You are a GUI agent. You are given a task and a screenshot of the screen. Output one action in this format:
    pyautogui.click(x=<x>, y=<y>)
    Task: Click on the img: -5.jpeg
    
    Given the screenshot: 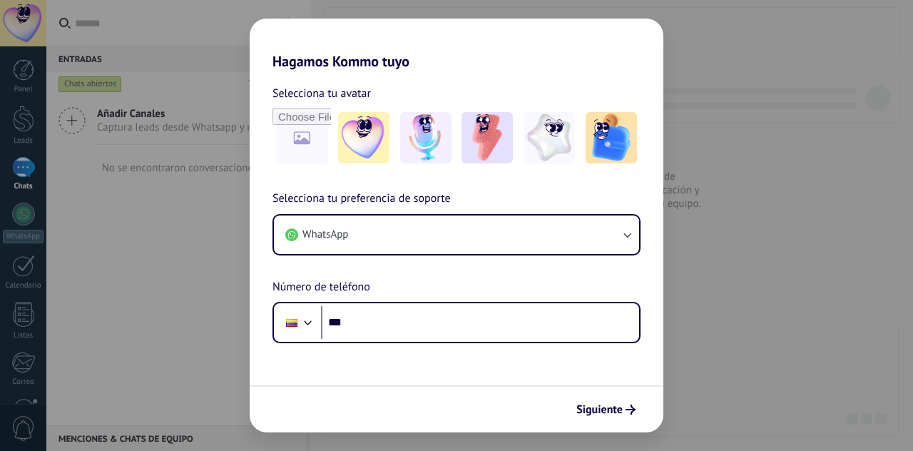 What is the action you would take?
    pyautogui.click(x=612, y=138)
    